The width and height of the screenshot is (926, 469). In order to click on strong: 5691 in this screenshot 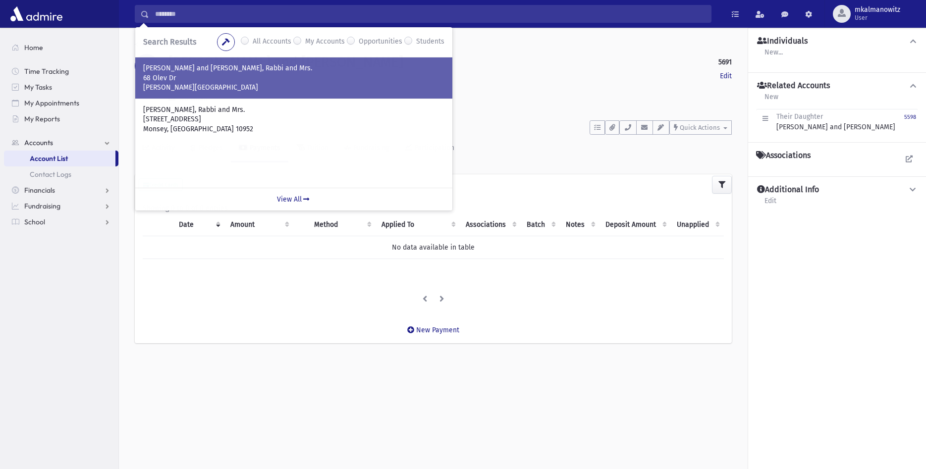, I will do `click(725, 62)`.